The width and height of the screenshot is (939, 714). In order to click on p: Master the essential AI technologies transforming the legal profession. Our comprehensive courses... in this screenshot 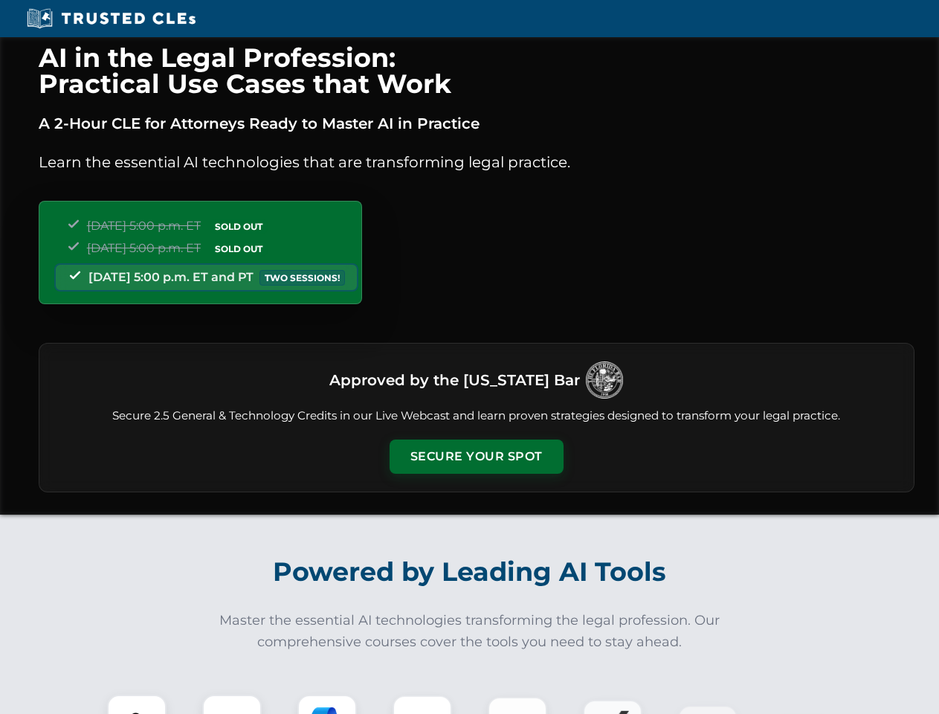, I will do `click(470, 631)`.